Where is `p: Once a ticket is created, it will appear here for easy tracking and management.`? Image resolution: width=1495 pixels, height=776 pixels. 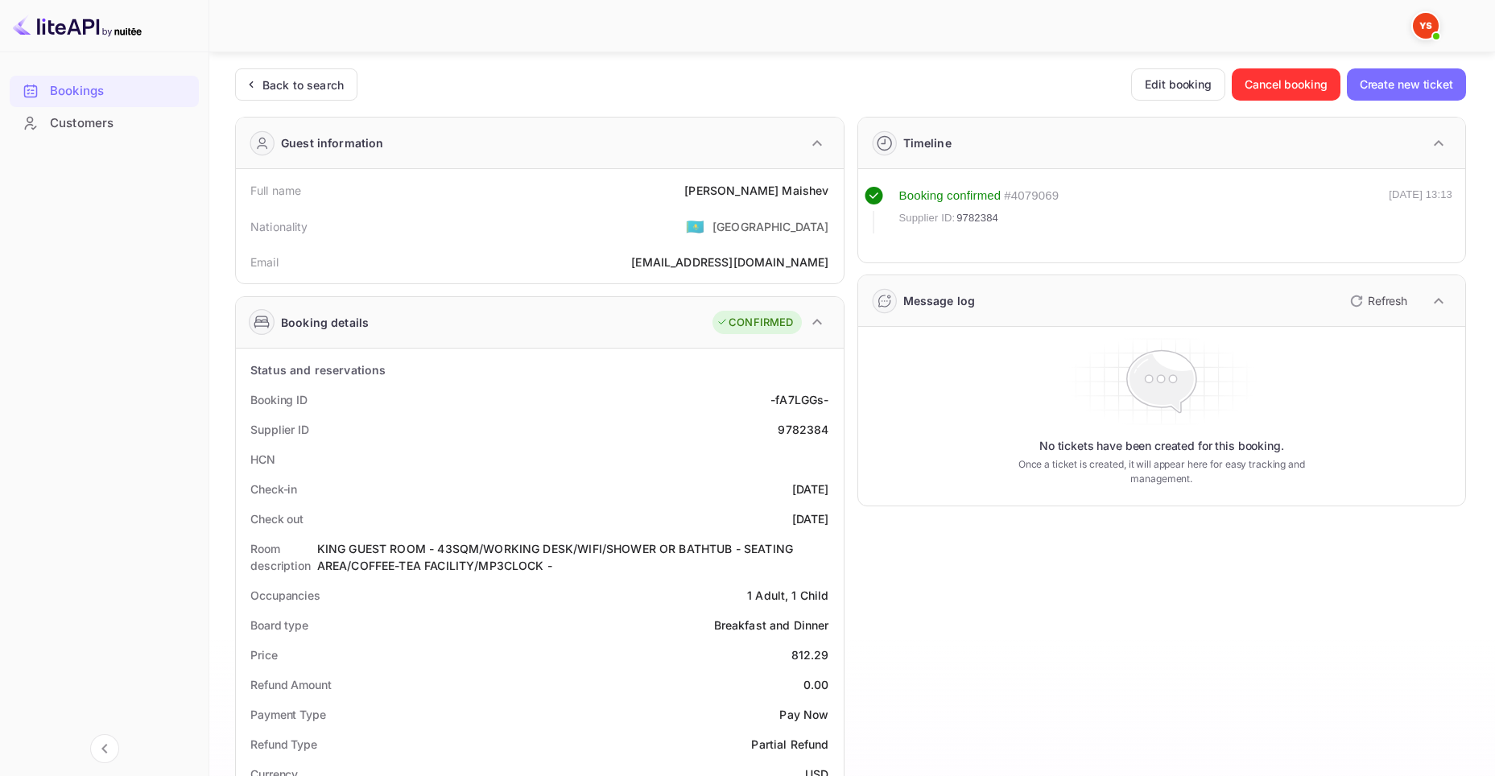 p: Once a ticket is created, it will appear here for easy tracking and management. is located at coordinates (1162, 472).